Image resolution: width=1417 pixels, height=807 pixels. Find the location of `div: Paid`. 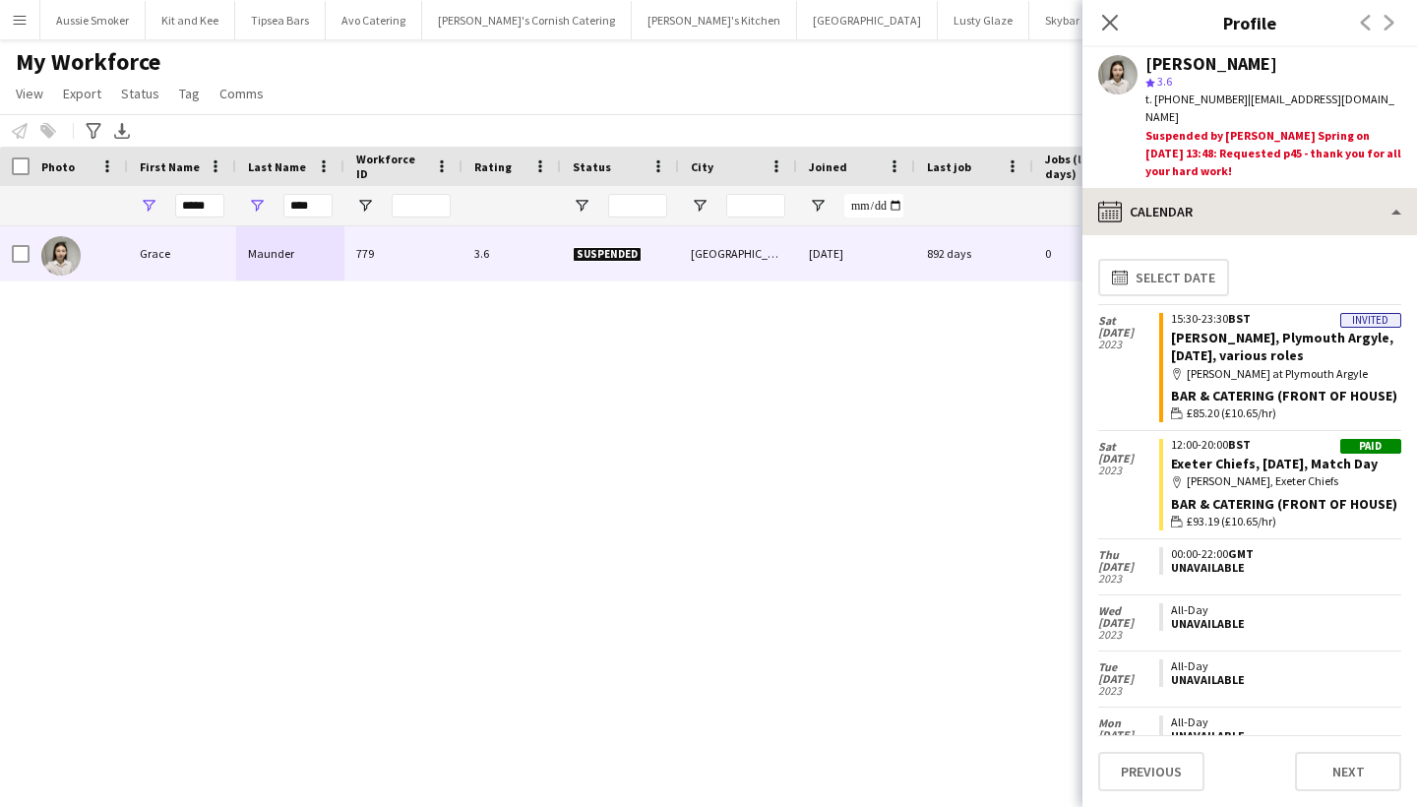

div: Paid is located at coordinates (1371, 446).